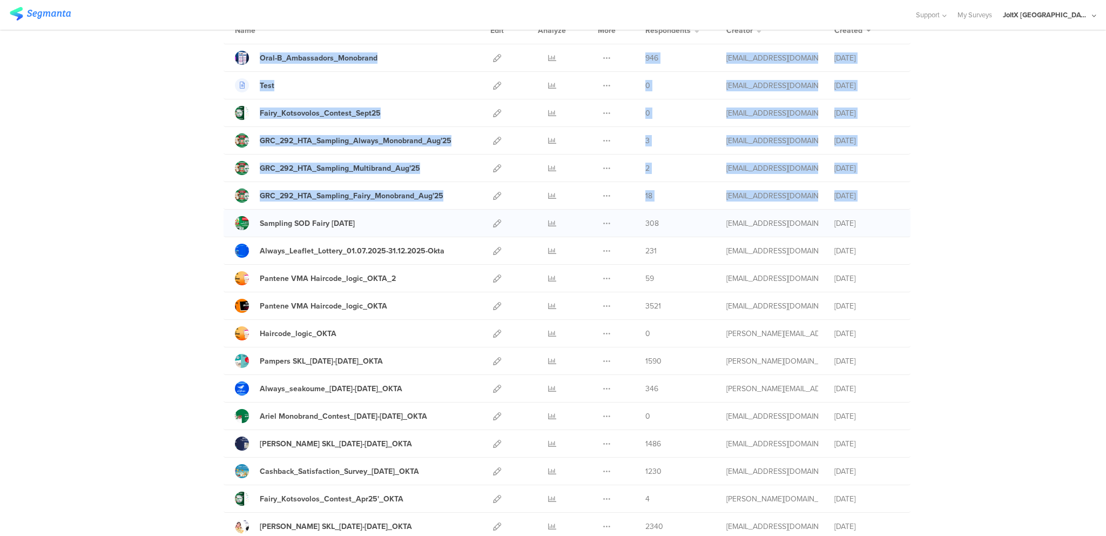 This screenshot has height=536, width=1106. What do you see at coordinates (331, 498) in the screenshot?
I see `div: Fairy_Kotsovolos_Contest_Apr25'_OKTA` at bounding box center [331, 498].